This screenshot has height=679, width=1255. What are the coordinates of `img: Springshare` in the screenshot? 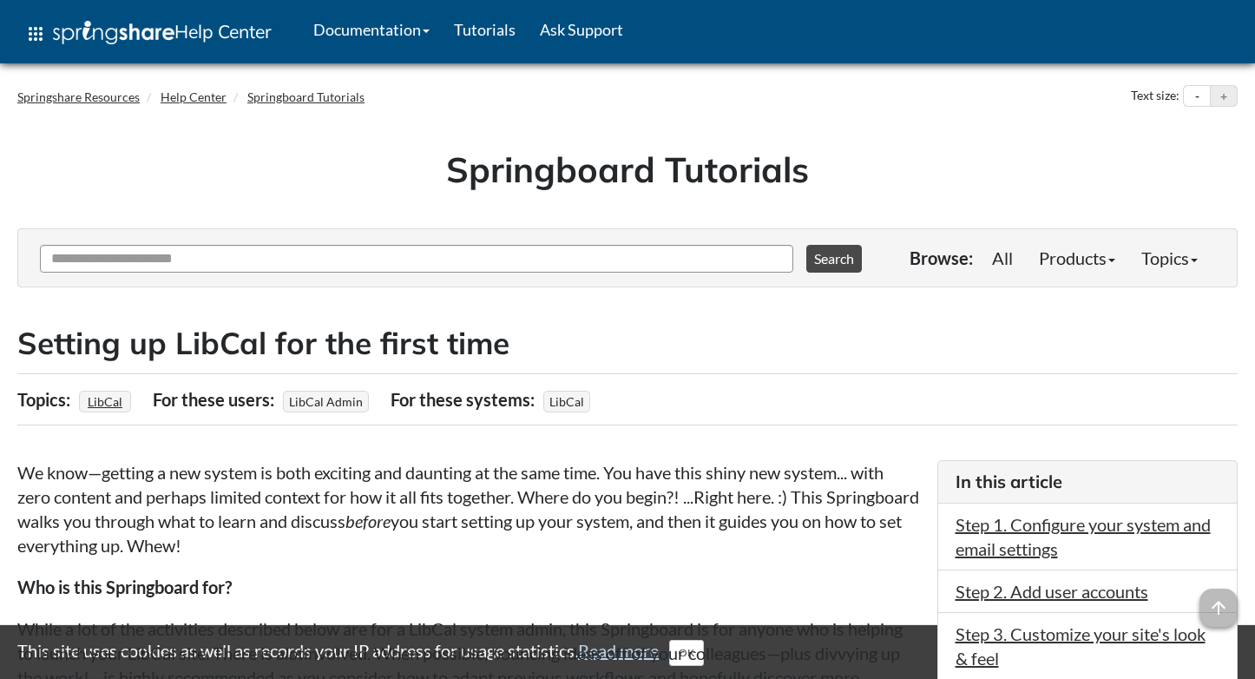 It's located at (114, 32).